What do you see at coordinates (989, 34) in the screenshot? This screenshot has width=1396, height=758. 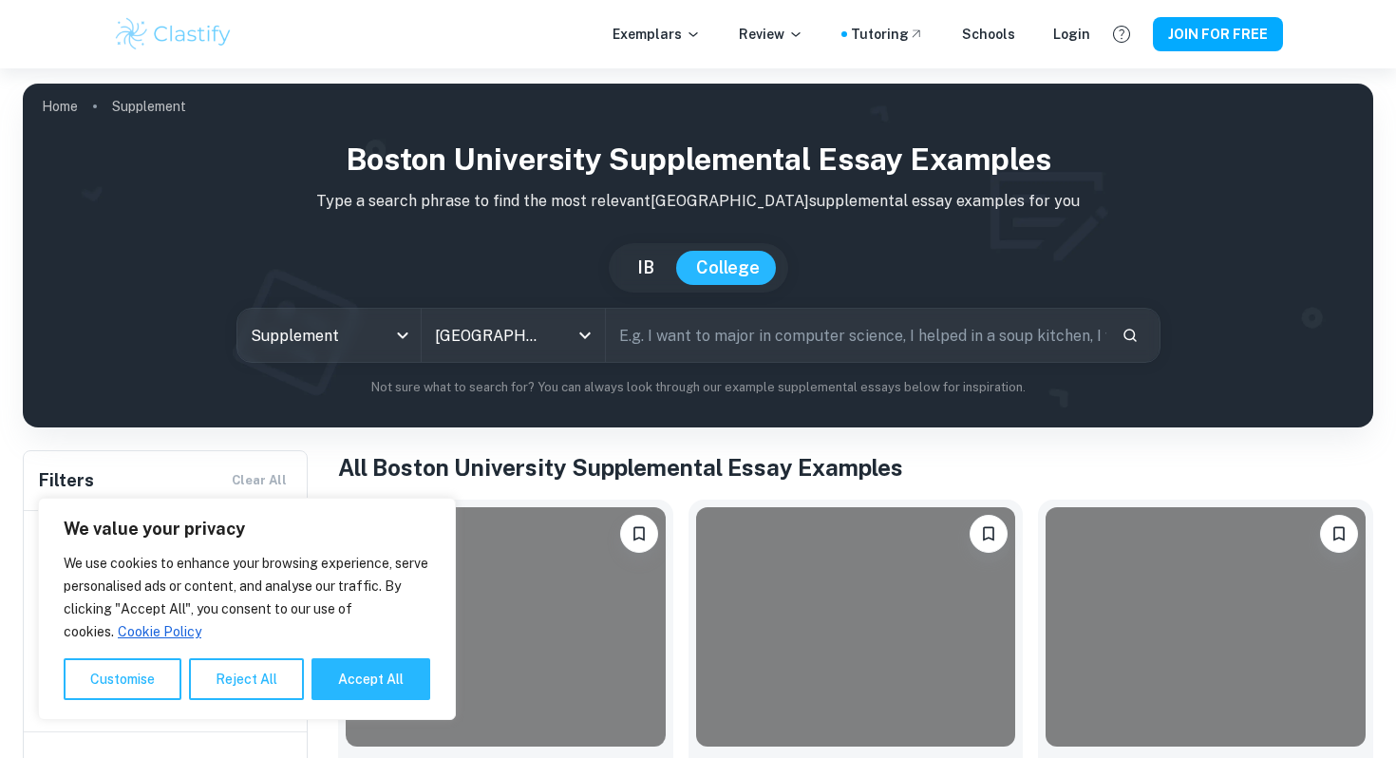 I see `div: Schools` at bounding box center [989, 34].